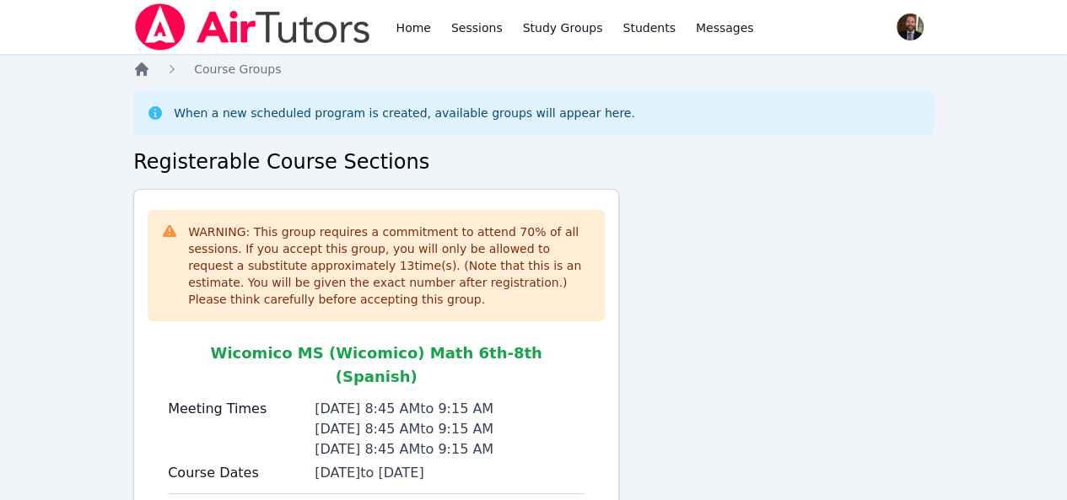  Describe the element at coordinates (533, 162) in the screenshot. I see `h2: Registerable Course Sections` at that location.